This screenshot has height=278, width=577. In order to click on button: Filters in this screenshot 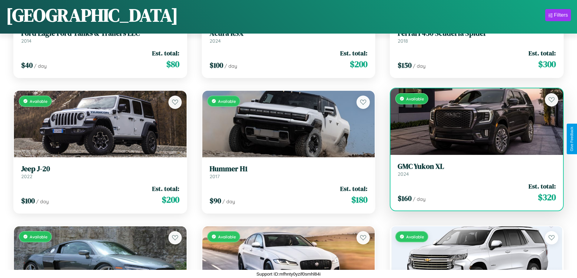, I will do `click(558, 15)`.